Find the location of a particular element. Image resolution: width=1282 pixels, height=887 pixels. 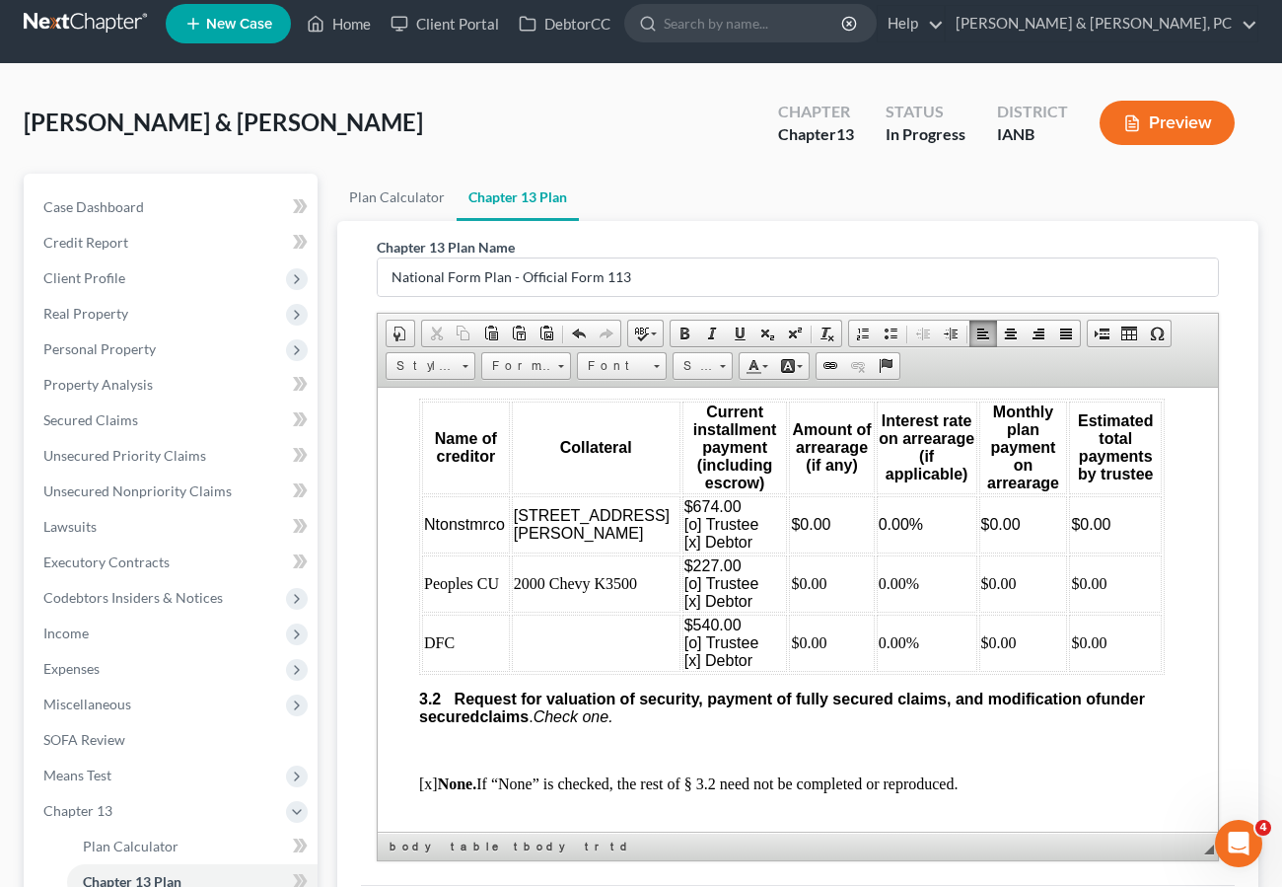

a: Bold is located at coordinates (685, 333).